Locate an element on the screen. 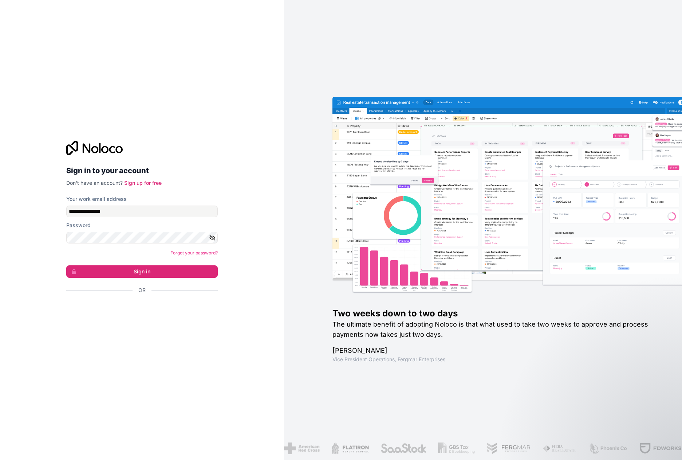 This screenshot has height=460, width=682. img: /assets/american-red-cross-BAupjrZR.png is located at coordinates (301, 448).